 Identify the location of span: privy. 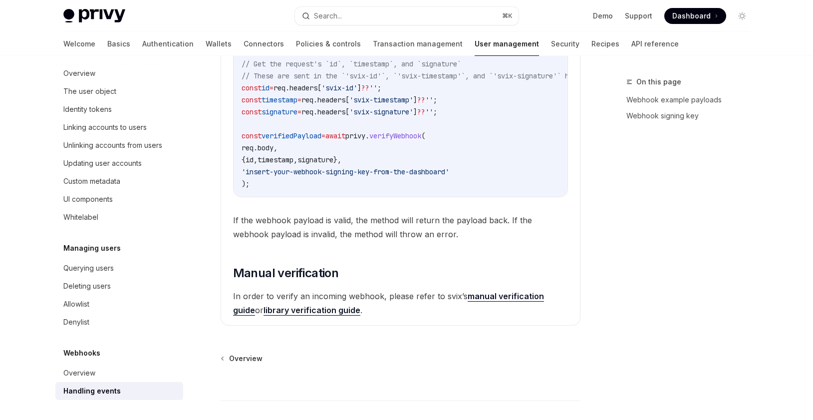
(355, 136).